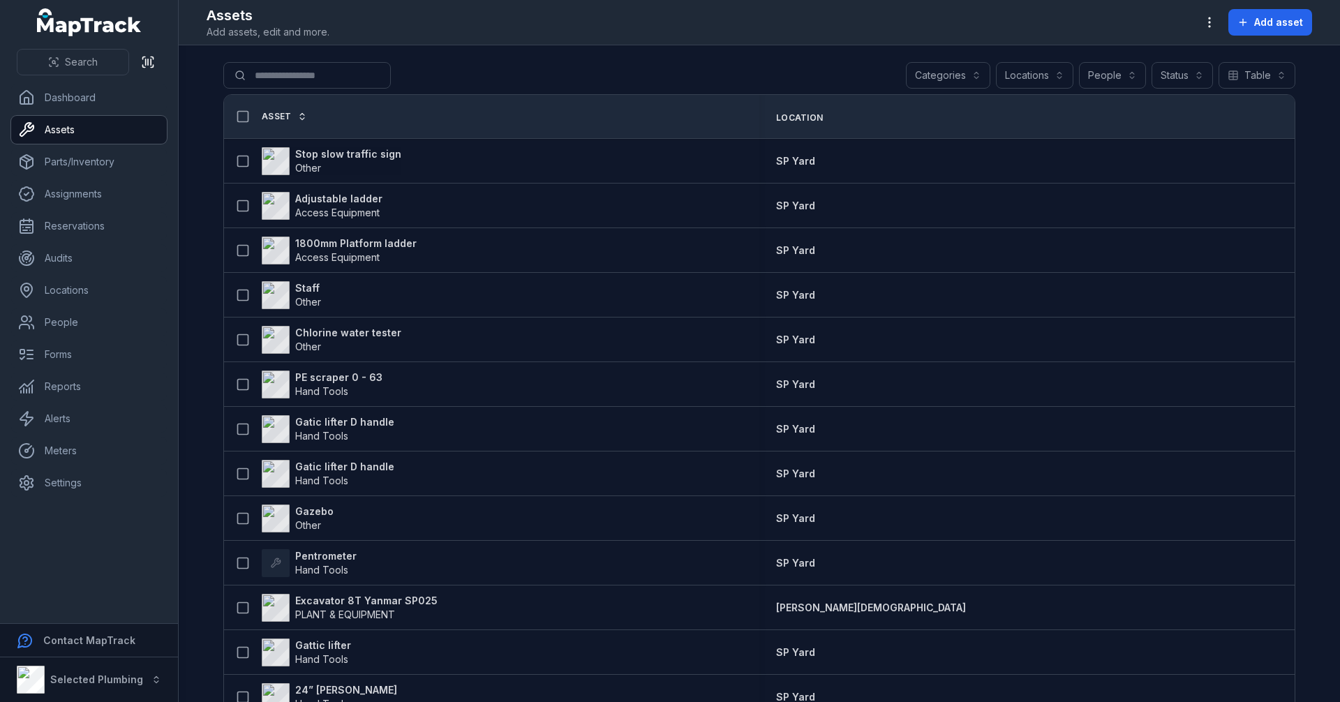  Describe the element at coordinates (1257, 75) in the screenshot. I see `button: Table` at that location.